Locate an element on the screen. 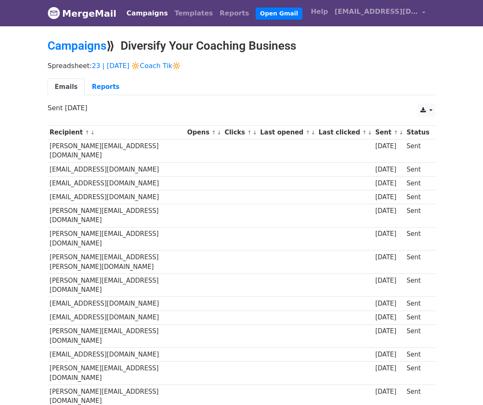  a: Open Gmail is located at coordinates (279, 13).